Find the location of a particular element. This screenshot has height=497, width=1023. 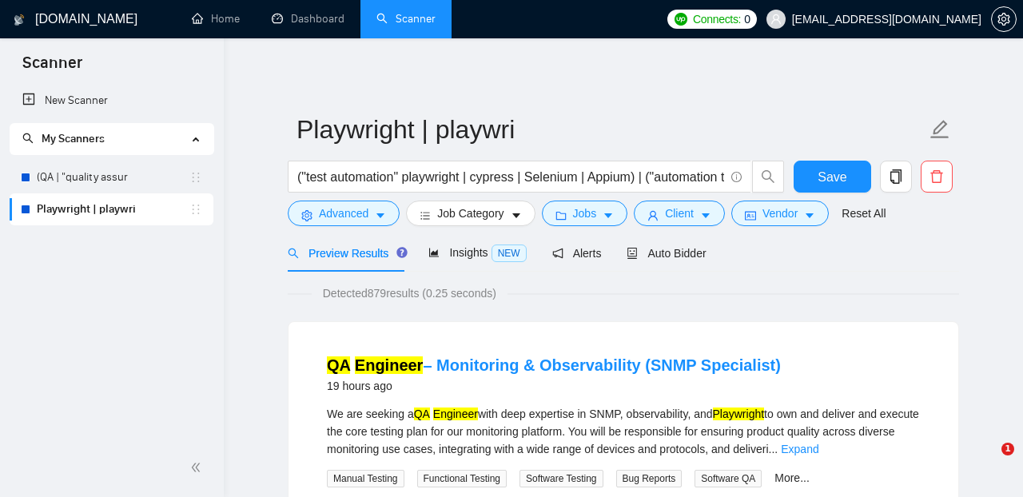

span: Software Testing is located at coordinates (561, 479).